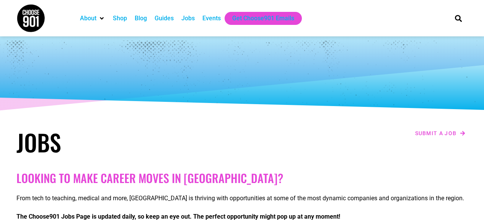 The height and width of the screenshot is (224, 484). I want to click on a: Blog, so click(141, 18).